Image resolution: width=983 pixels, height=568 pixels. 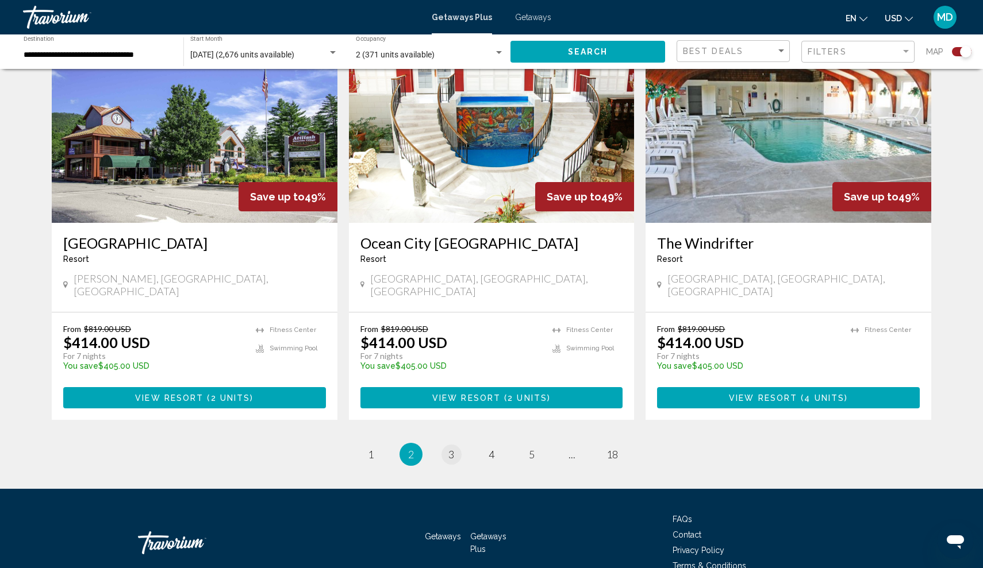 I want to click on a: FAQs, so click(x=682, y=520).